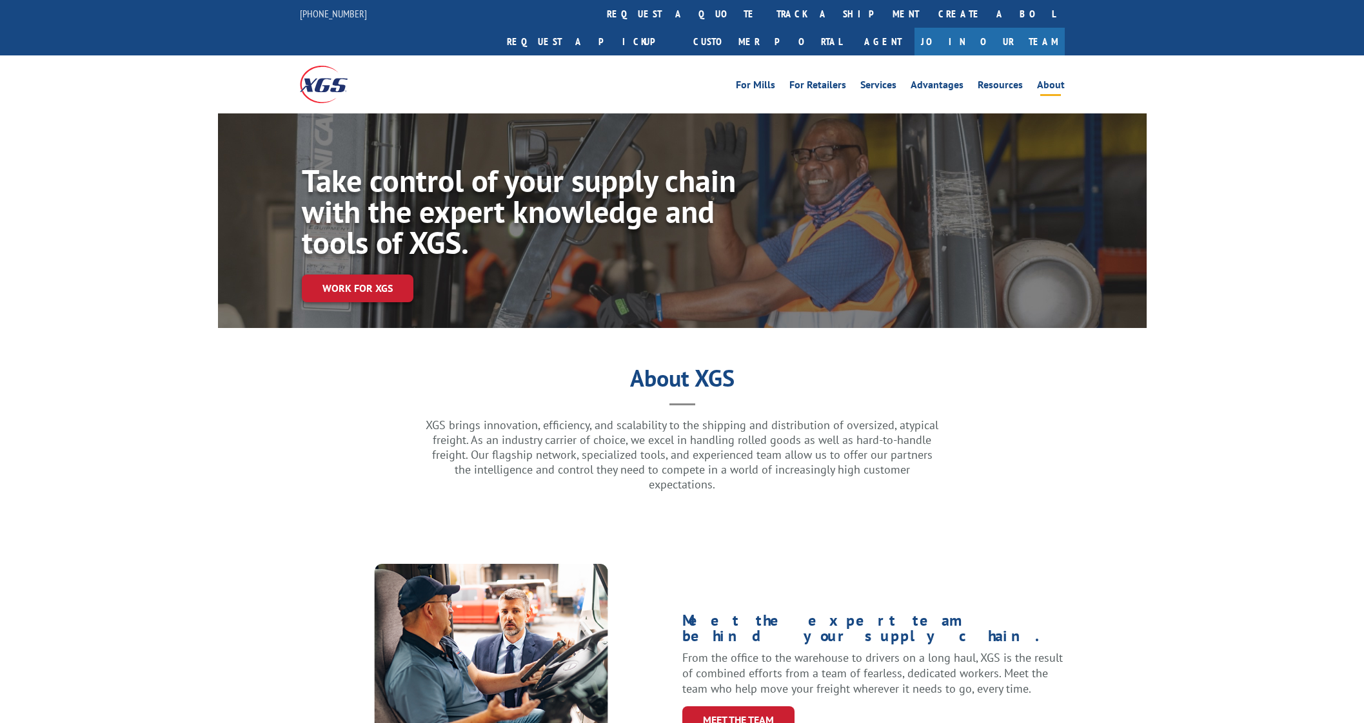  What do you see at coordinates (357, 288) in the screenshot?
I see `a: Work for XGS` at bounding box center [357, 288].